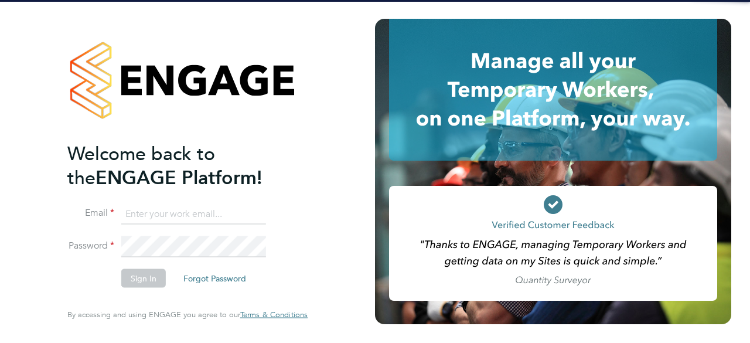 This screenshot has height=343, width=750. I want to click on label: Password, so click(91, 246).